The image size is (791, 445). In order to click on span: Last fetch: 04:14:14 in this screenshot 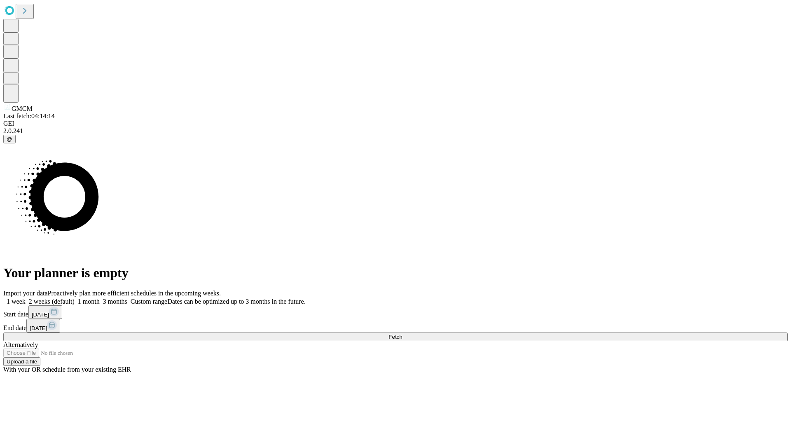, I will do `click(29, 116)`.